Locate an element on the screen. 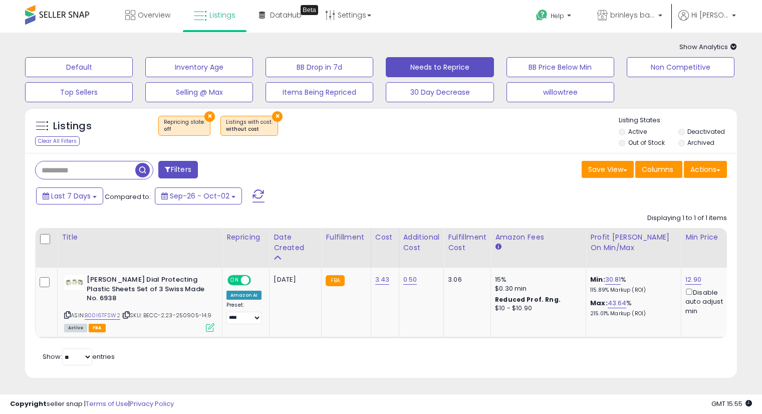 Image resolution: width=762 pixels, height=414 pixels. span: Columns is located at coordinates (657, 169).